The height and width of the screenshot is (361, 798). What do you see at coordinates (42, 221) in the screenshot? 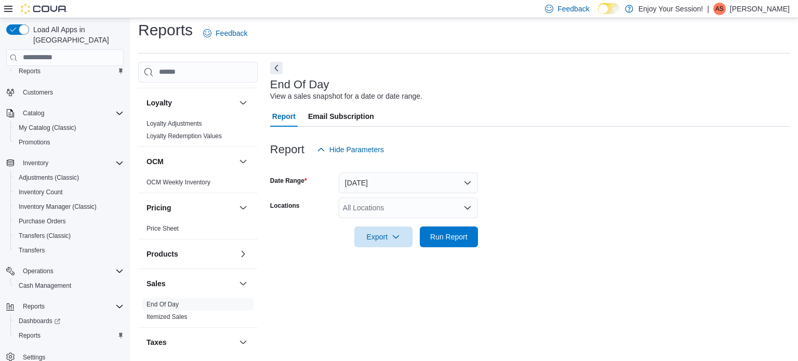
I see `span: Purchase Orders` at bounding box center [42, 221].